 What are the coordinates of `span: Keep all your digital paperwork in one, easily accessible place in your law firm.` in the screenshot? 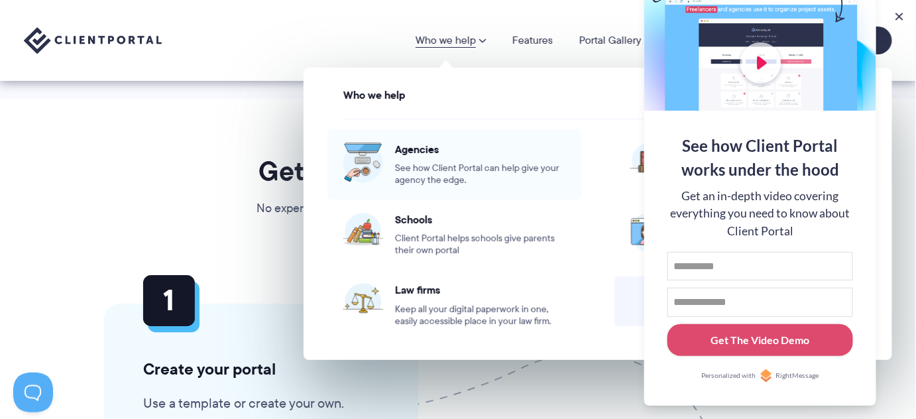 It's located at (480, 315).